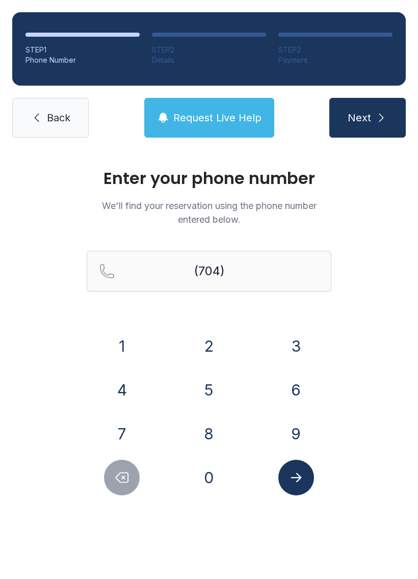  Describe the element at coordinates (209, 271) in the screenshot. I see `input: Reservation phone number` at that location.